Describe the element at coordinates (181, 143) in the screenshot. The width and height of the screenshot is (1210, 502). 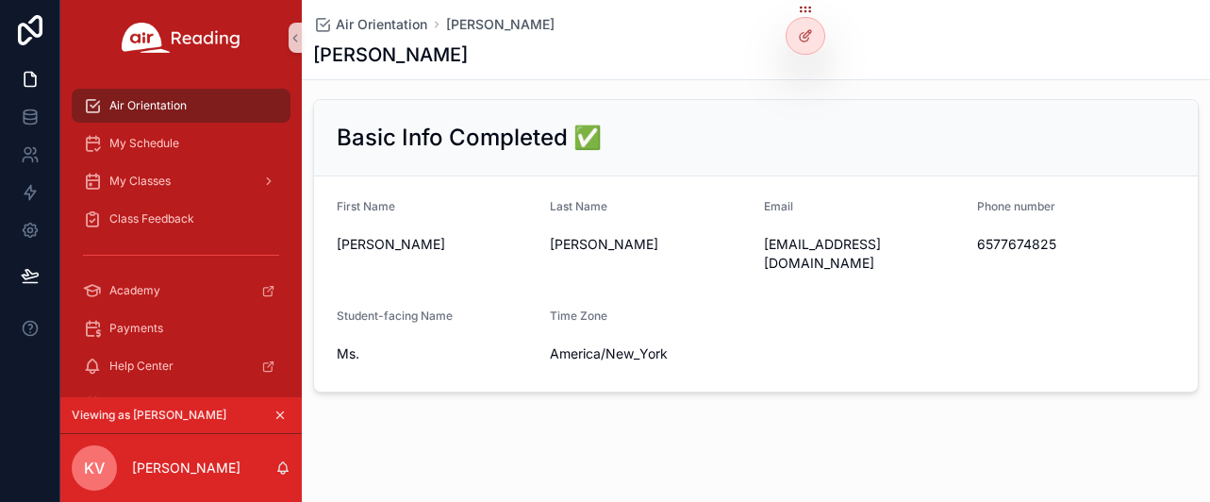
I see `a: My Schedule` at that location.